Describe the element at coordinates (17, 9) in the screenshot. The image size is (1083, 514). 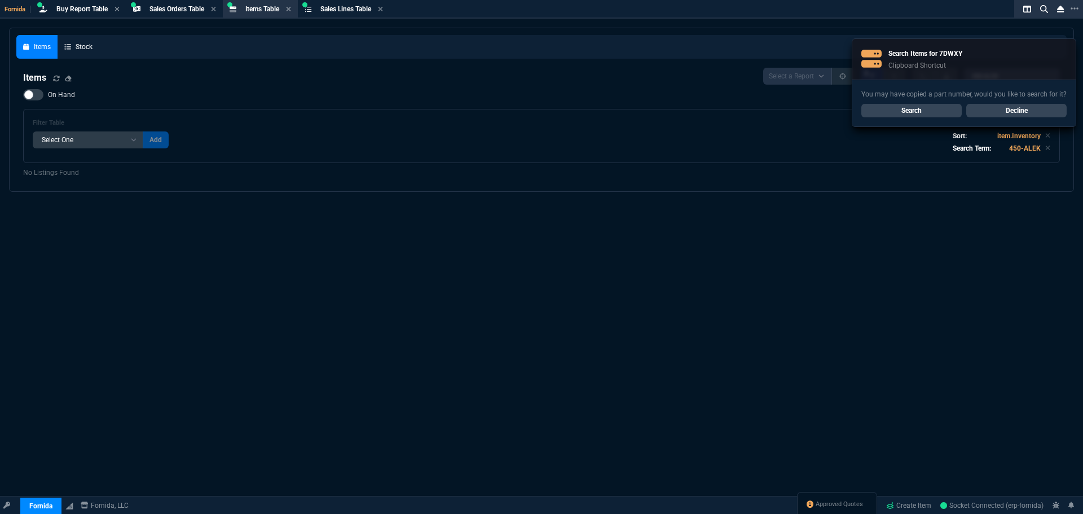
I see `span: Fornida` at that location.